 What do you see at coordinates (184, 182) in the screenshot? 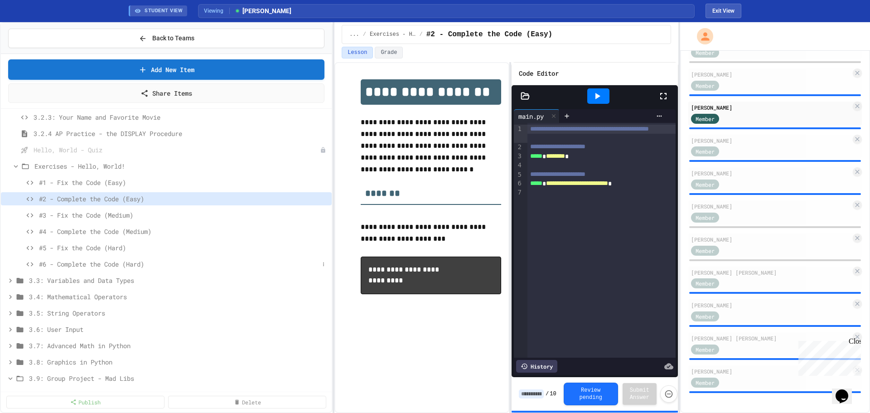
I see `span: #1 - Fix the Code (Easy)` at bounding box center [184, 182].